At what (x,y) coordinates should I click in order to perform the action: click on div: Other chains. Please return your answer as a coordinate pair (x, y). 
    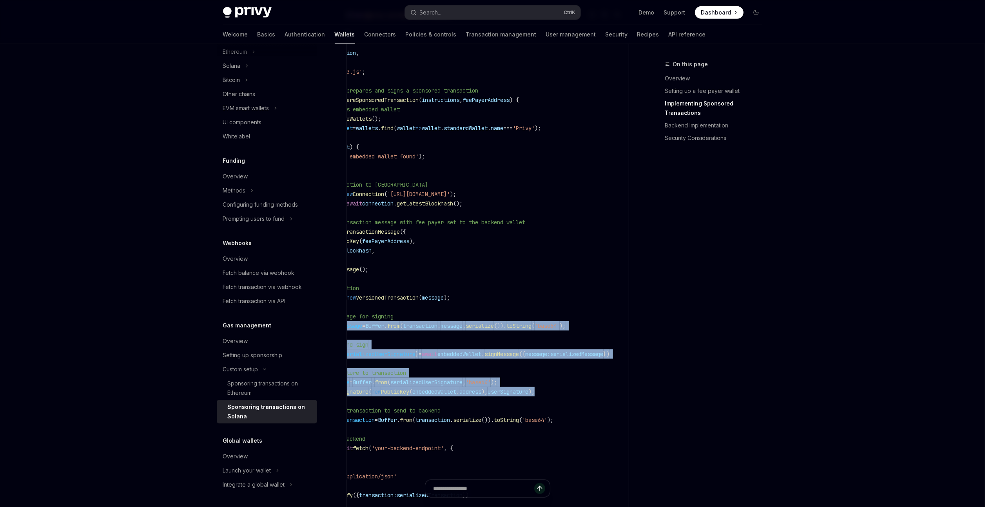
    Looking at the image, I should click on (239, 94).